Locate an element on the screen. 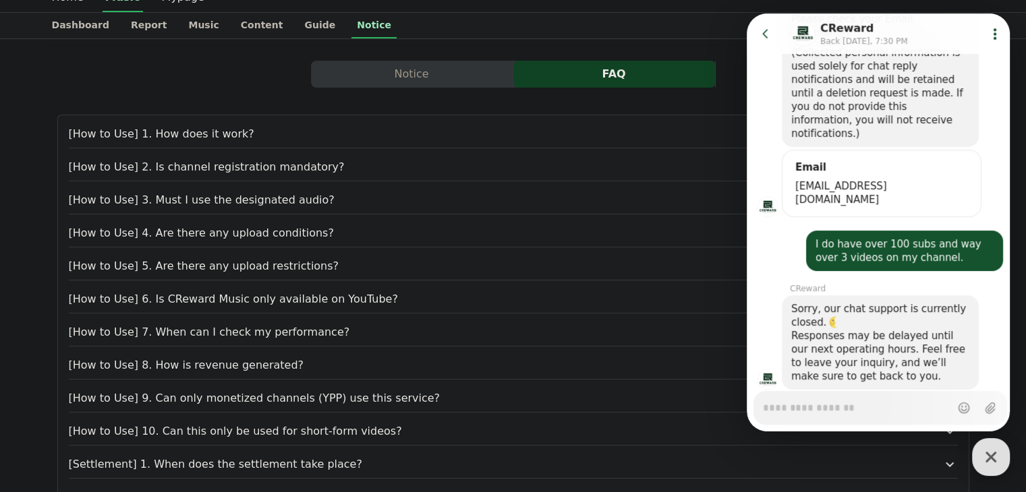 The width and height of the screenshot is (1026, 492). div: Sorry, our chat support is currently closed. is located at coordinates (134, 302).